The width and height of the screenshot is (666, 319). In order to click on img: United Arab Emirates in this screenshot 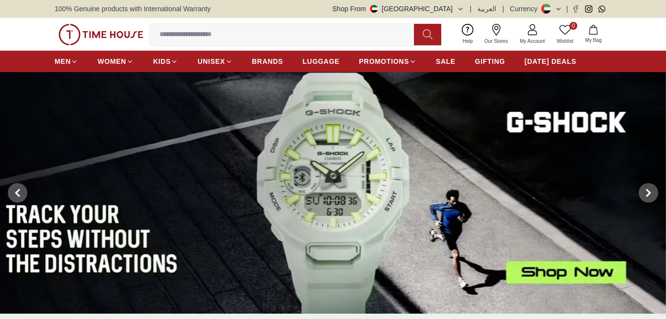, I will do `click(374, 9)`.